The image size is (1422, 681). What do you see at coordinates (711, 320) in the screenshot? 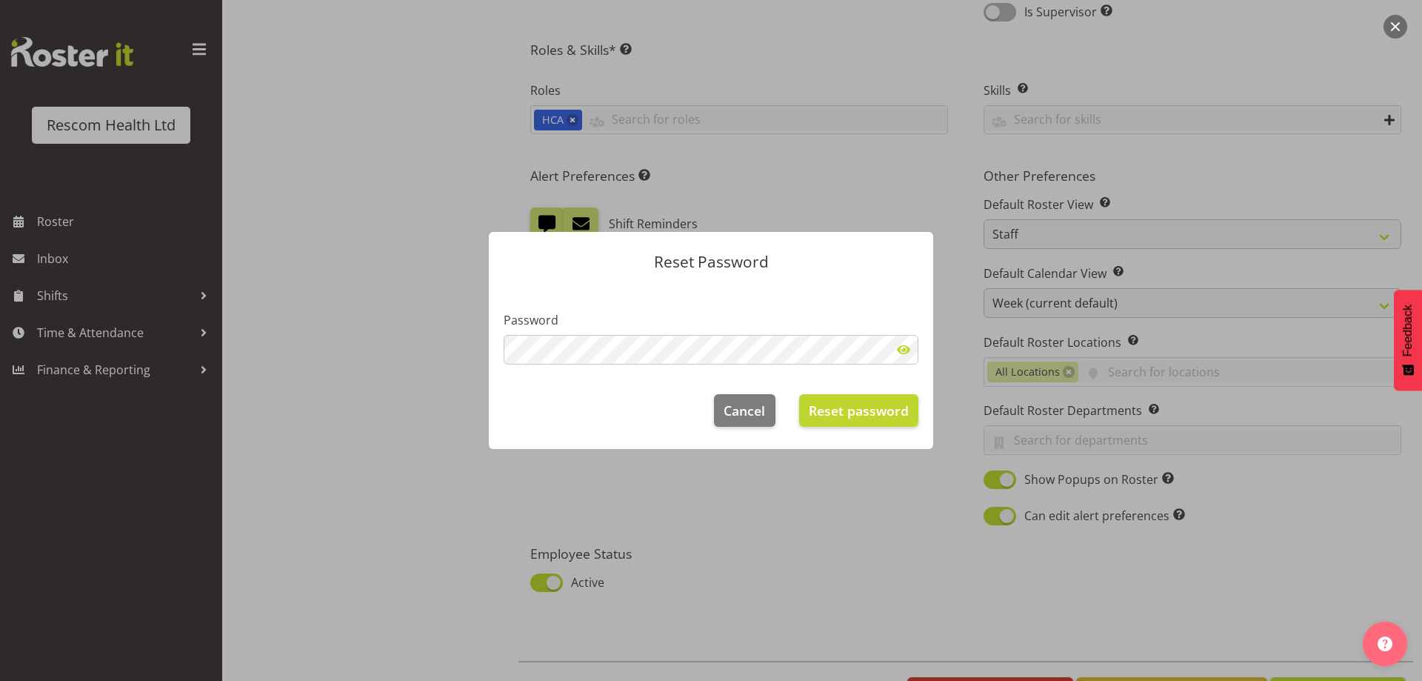
I see `label: Password` at bounding box center [711, 320].